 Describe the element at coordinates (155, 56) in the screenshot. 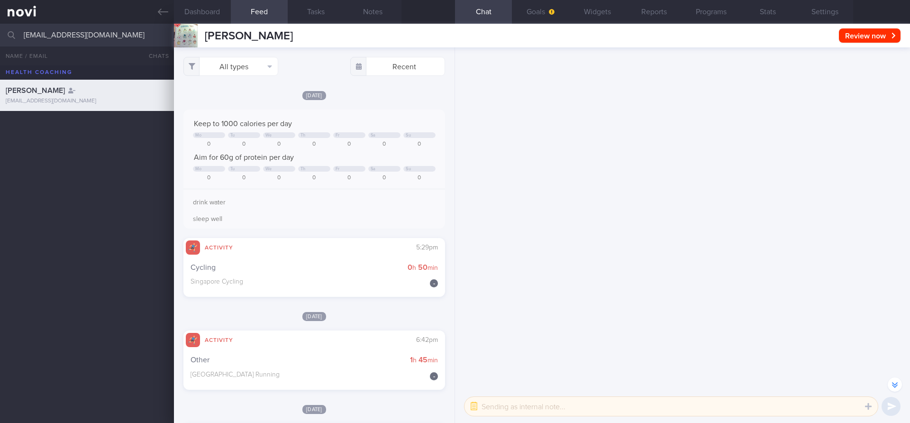

I see `button: Chats` at that location.